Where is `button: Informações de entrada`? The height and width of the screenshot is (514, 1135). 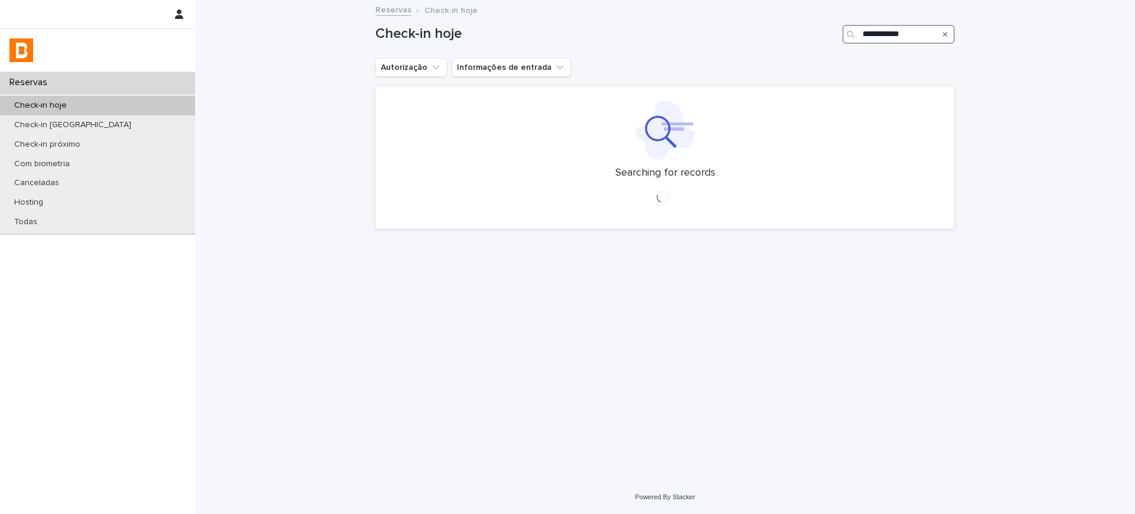 button: Informações de entrada is located at coordinates (511, 67).